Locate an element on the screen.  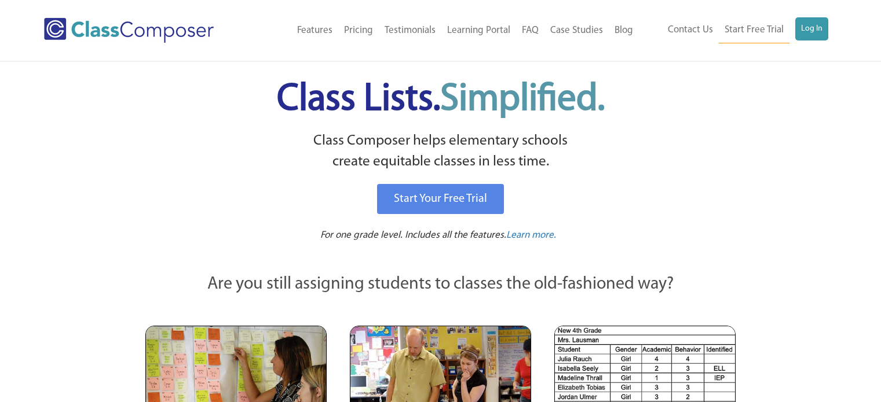
a: Case Studies is located at coordinates (576, 31).